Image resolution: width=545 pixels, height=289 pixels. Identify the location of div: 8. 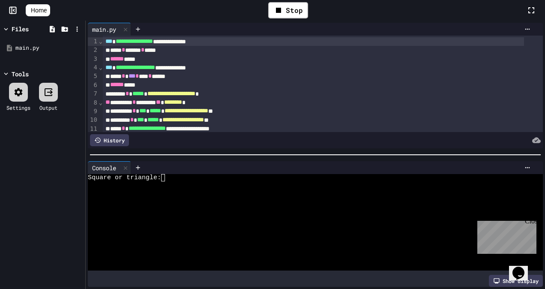
(93, 103).